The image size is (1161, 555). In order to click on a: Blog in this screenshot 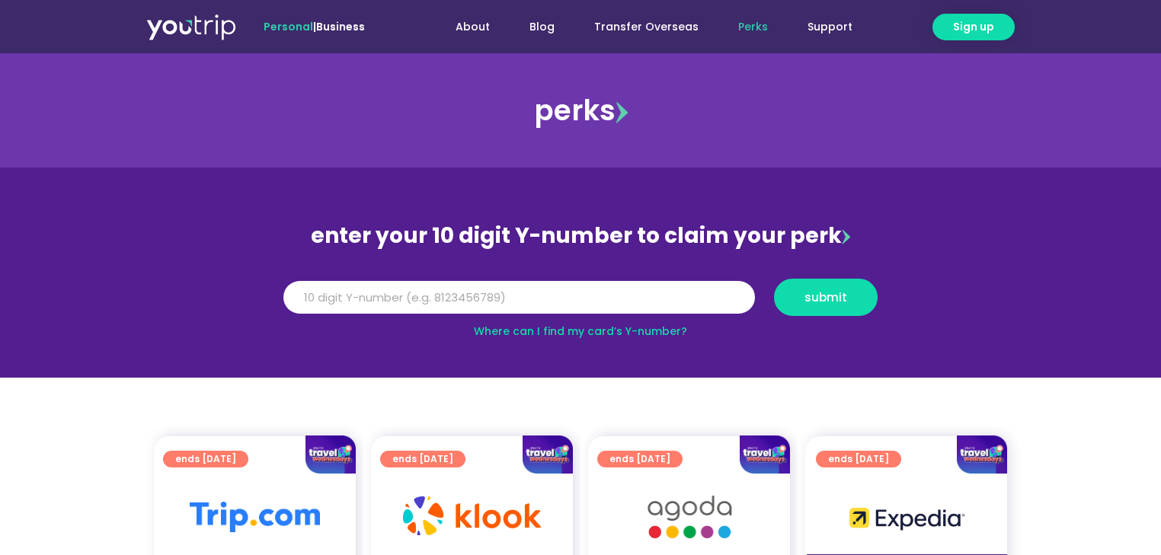, I will do `click(542, 27)`.